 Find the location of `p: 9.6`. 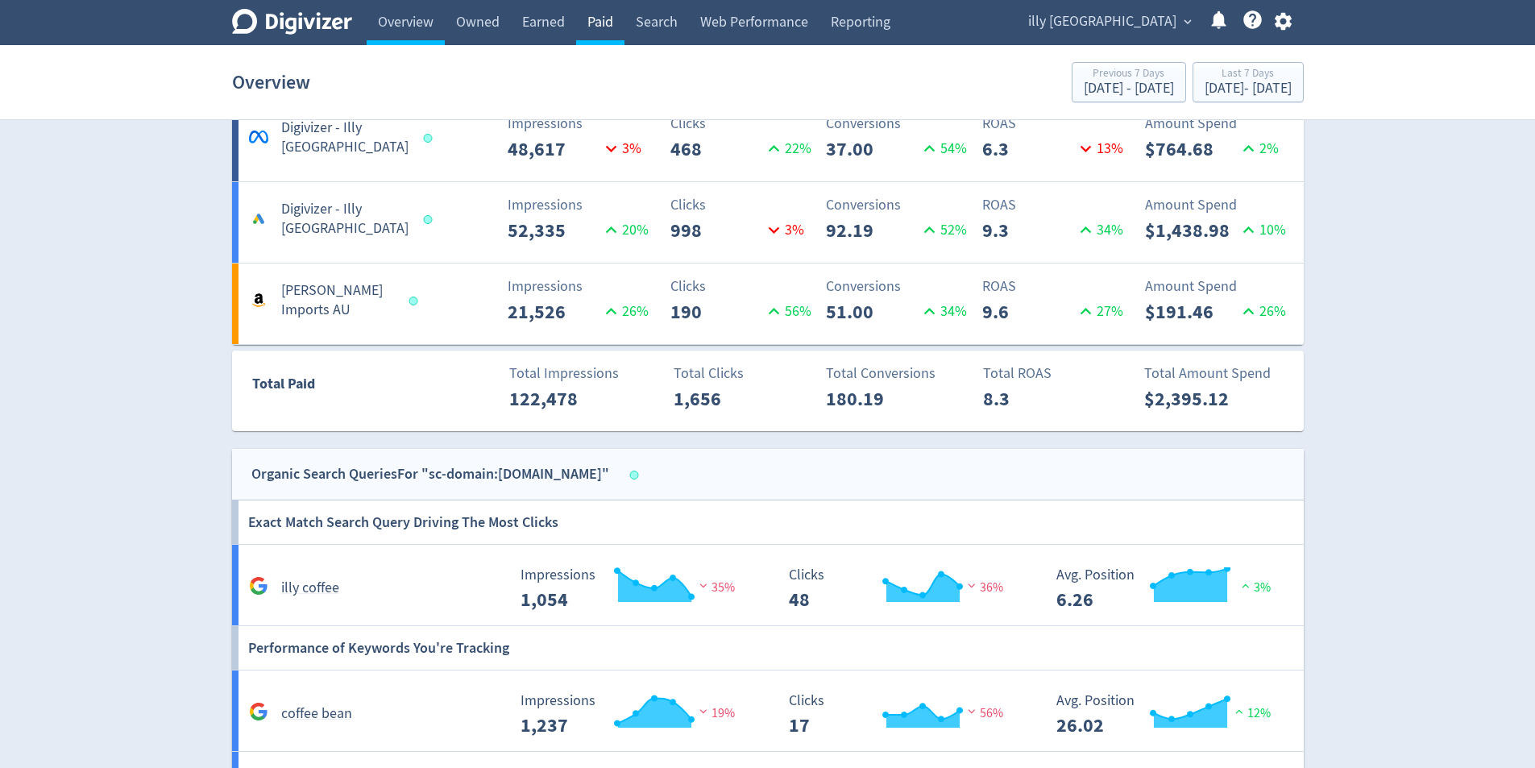

p: 9.6 is located at coordinates (1028, 312).